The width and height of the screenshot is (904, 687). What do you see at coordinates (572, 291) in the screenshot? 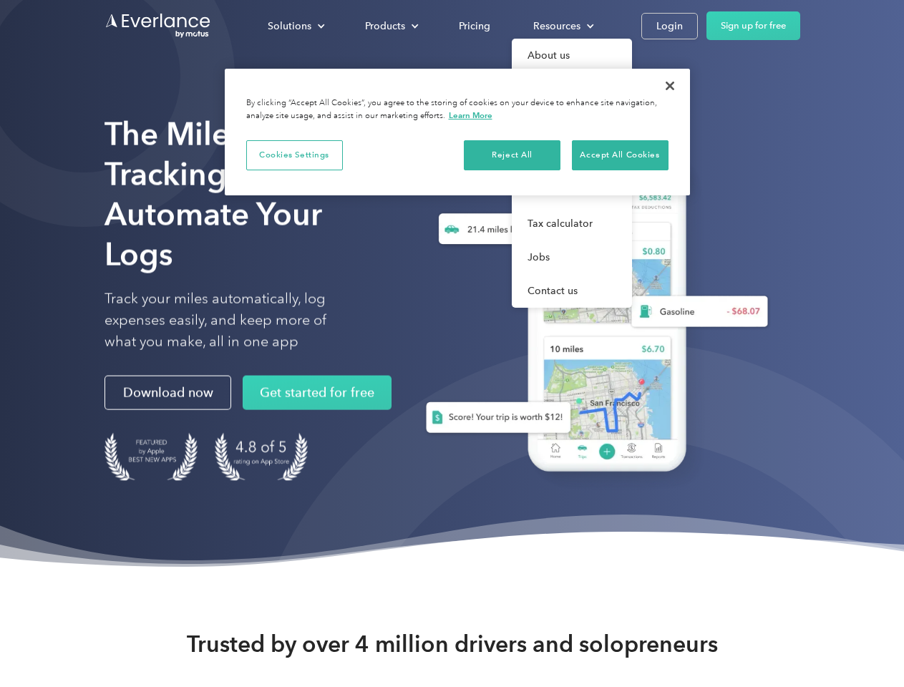
I see `a: Contact us` at bounding box center [572, 291].